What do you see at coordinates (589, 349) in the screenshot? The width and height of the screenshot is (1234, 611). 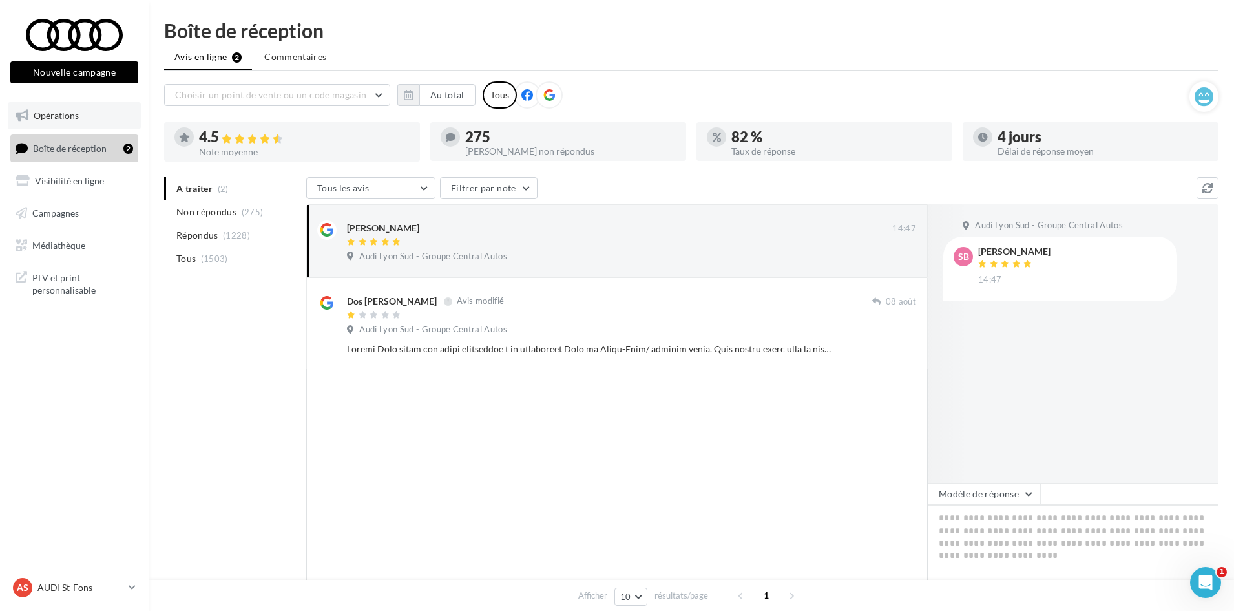 I see `div: Loremi Dolo sitam con adipi elitseddoe t in utlaboreet Dolo ma Aliqu-Enim/ adminim venia. Quis no...` at bounding box center [589, 349].